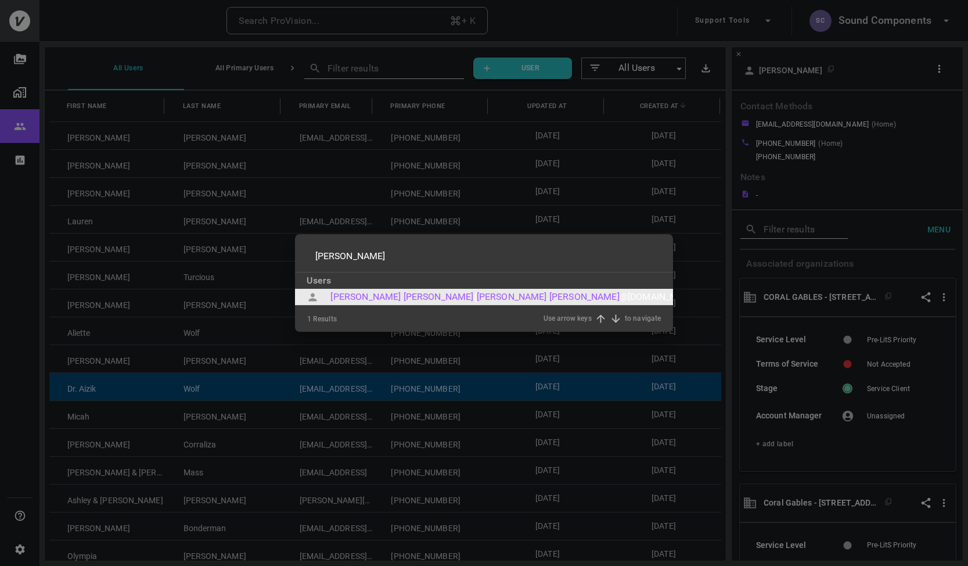  Describe the element at coordinates (322, 318) in the screenshot. I see `div: 1 Results` at that location.